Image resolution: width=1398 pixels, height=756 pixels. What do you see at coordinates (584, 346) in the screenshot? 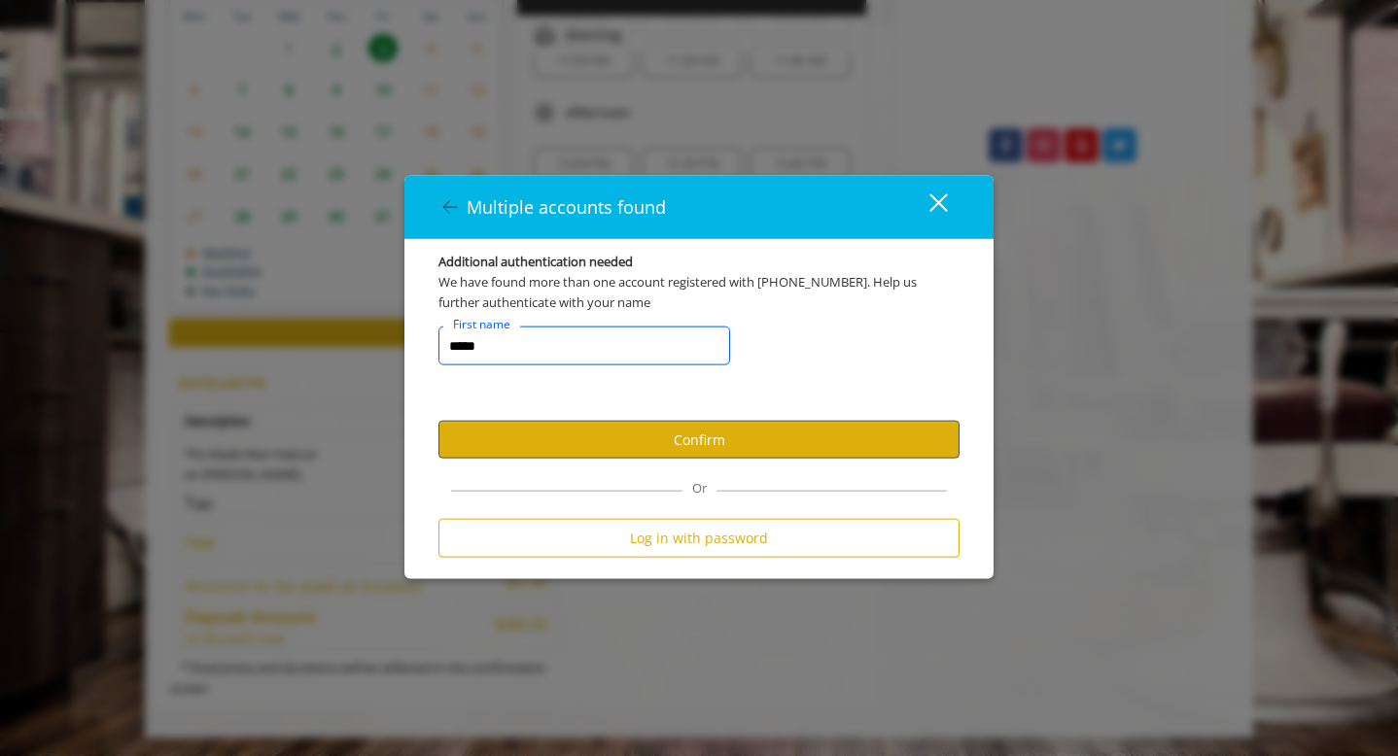
I see `input: FirstNameText` at bounding box center [584, 346].